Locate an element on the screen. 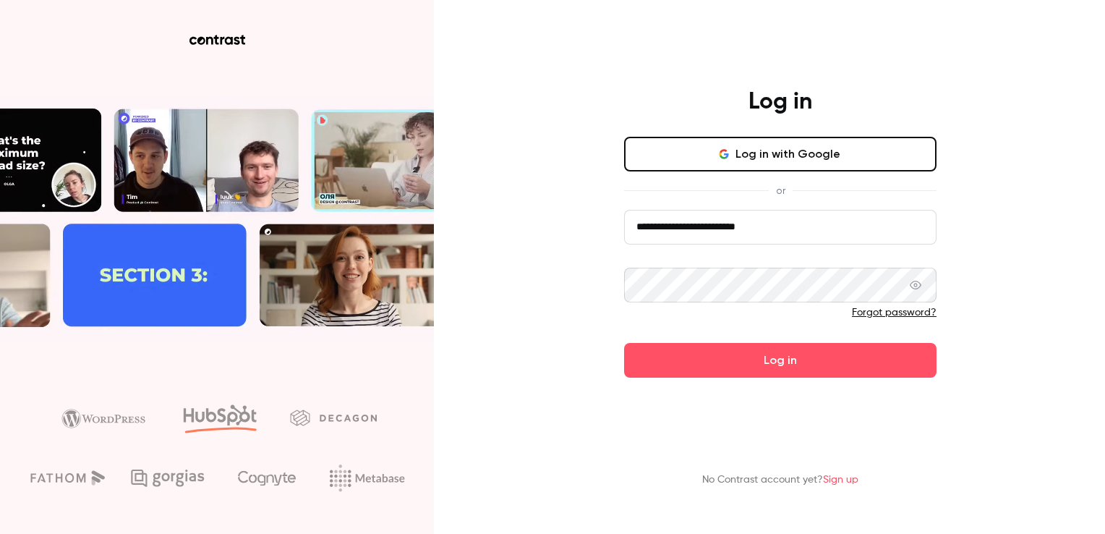 This screenshot has height=534, width=1105. img: decagon is located at coordinates (333, 417).